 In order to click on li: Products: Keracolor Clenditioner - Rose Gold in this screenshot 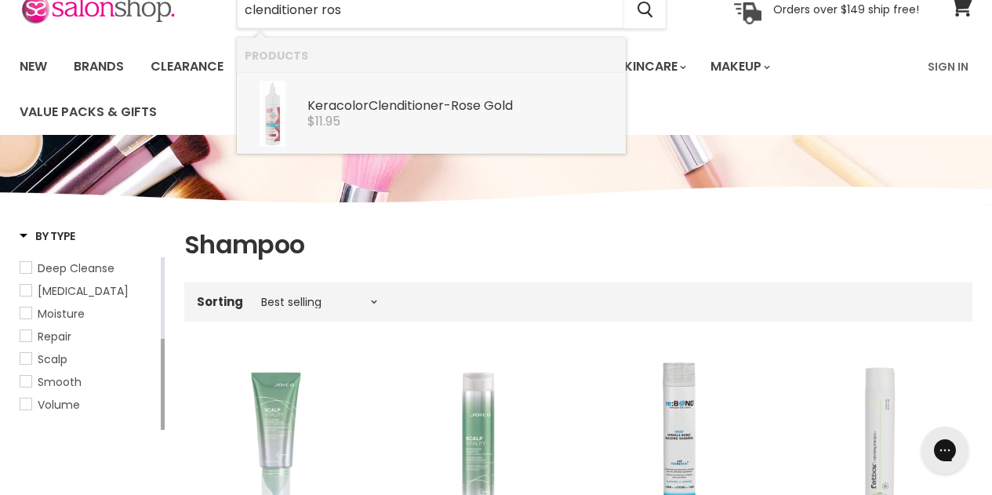, I will do `click(431, 113)`.